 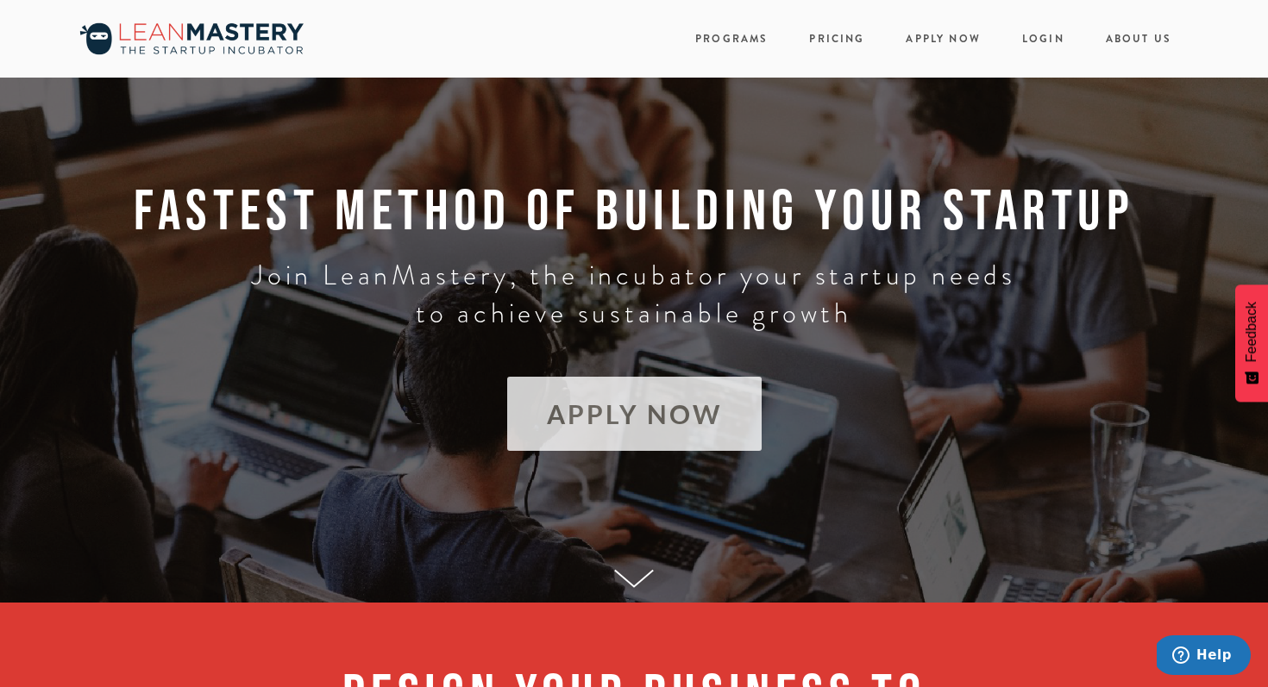 What do you see at coordinates (1251, 332) in the screenshot?
I see `span: Feedback` at bounding box center [1251, 332].